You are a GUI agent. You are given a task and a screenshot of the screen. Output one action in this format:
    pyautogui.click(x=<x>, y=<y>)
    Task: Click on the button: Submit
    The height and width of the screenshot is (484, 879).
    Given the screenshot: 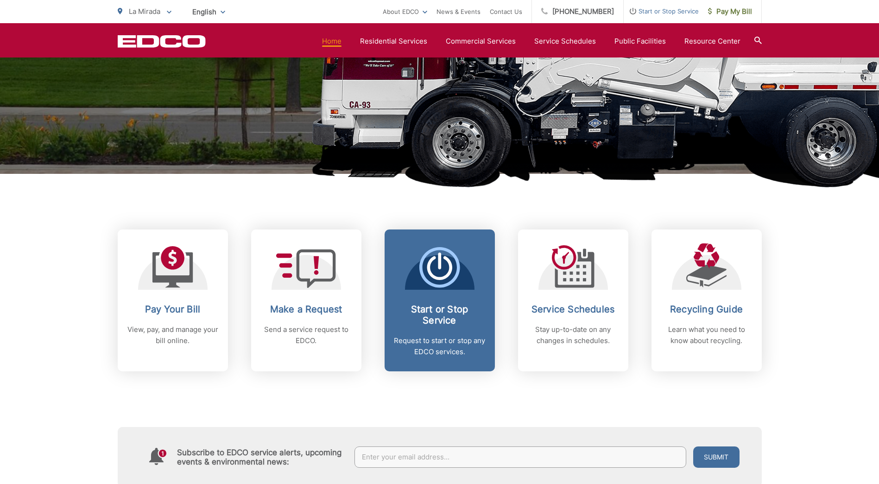 What is the action you would take?
    pyautogui.click(x=717, y=457)
    